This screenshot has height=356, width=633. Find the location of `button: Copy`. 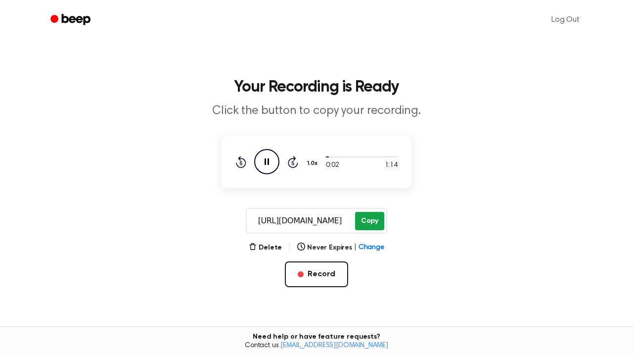

button: Copy is located at coordinates (370, 221).